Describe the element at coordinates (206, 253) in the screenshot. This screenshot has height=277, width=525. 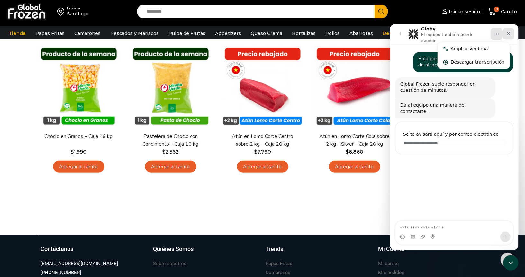
I see `a: Quiénes Somos` at that location.